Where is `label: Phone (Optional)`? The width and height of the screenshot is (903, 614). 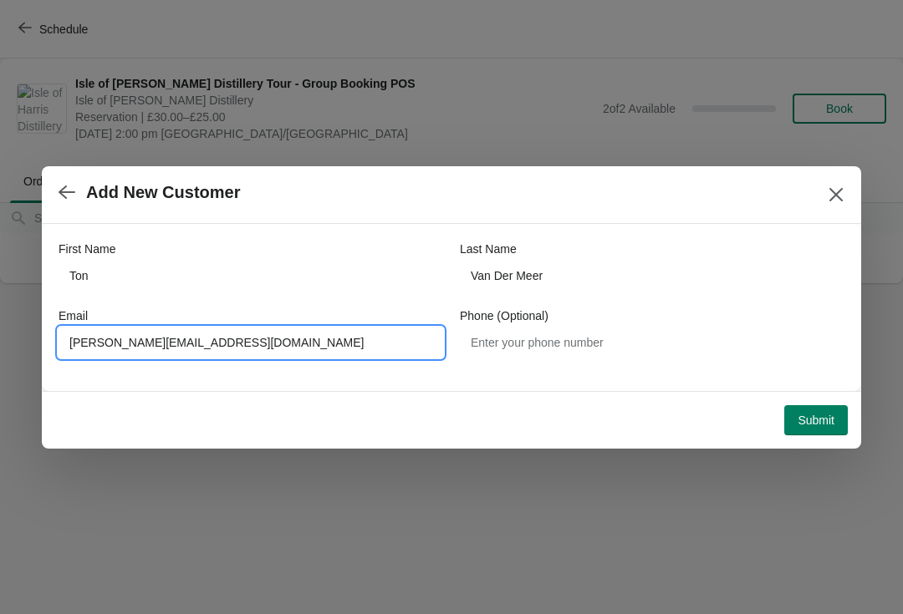
label: Phone (Optional) is located at coordinates (504, 316).